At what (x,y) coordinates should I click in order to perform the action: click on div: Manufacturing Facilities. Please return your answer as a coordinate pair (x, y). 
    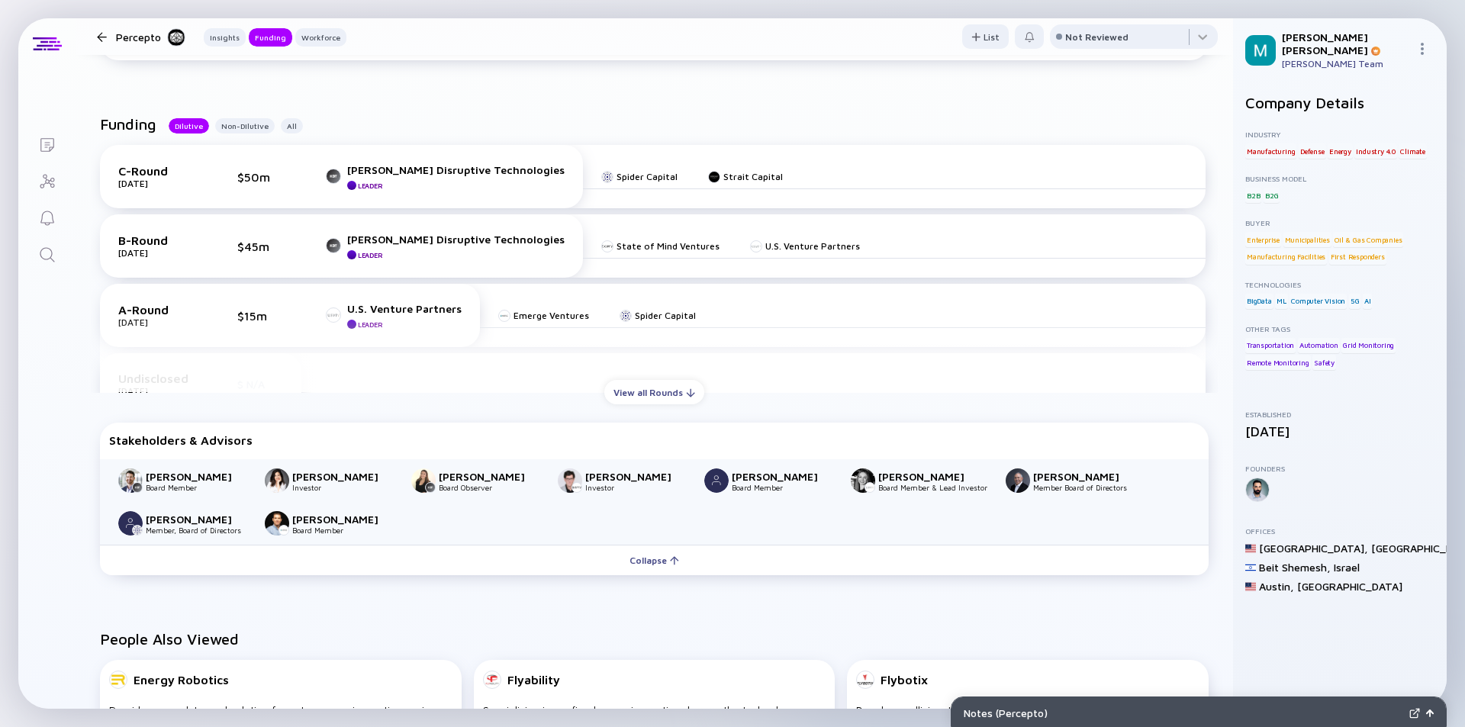
    Looking at the image, I should click on (1286, 257).